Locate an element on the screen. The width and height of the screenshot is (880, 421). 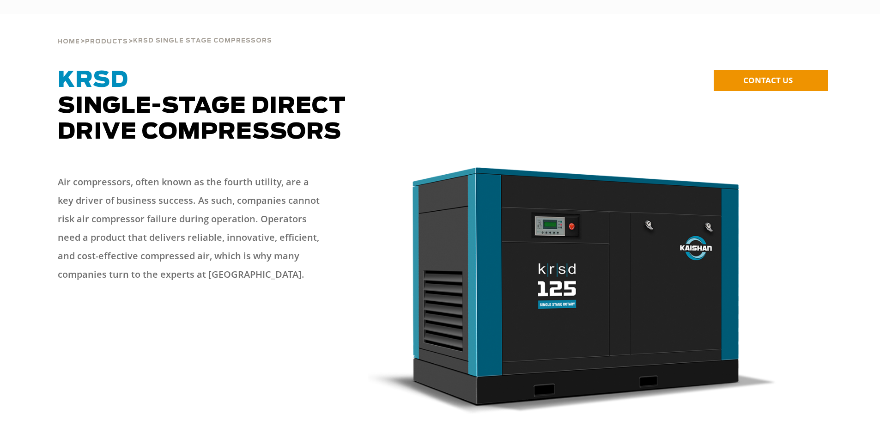
a: CONTACT US is located at coordinates (771, 80).